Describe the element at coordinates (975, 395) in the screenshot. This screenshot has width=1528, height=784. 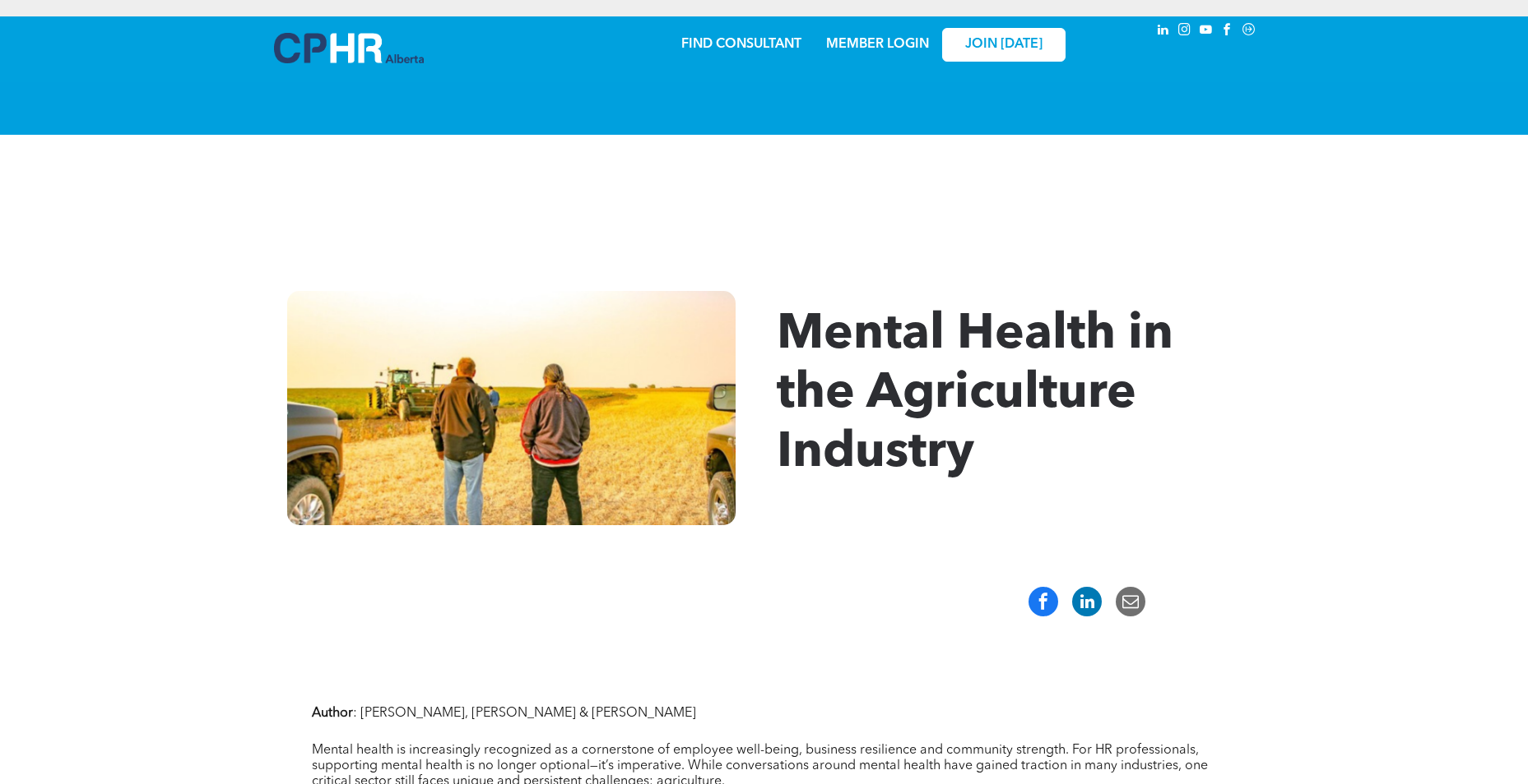
I see `span: Mental Health in the Agriculture Industry` at that location.